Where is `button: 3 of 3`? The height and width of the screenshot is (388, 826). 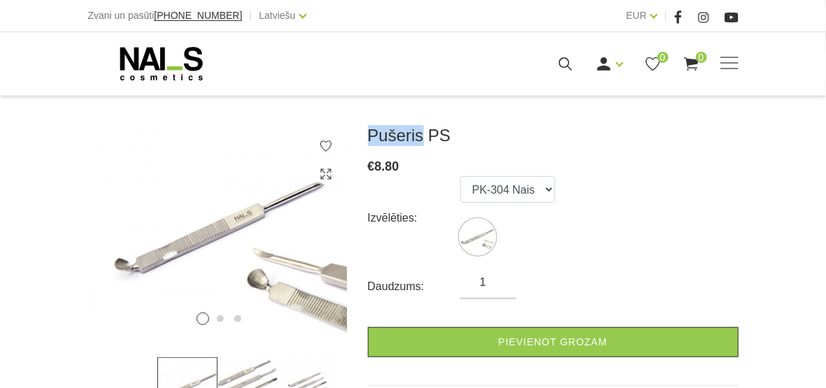 button: 3 of 3 is located at coordinates (238, 319).